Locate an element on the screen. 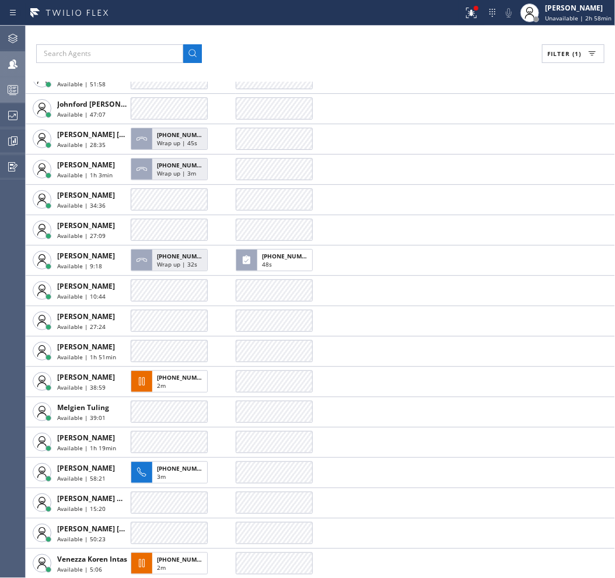 This screenshot has height=578, width=615. button: Filter (1) is located at coordinates (573, 54).